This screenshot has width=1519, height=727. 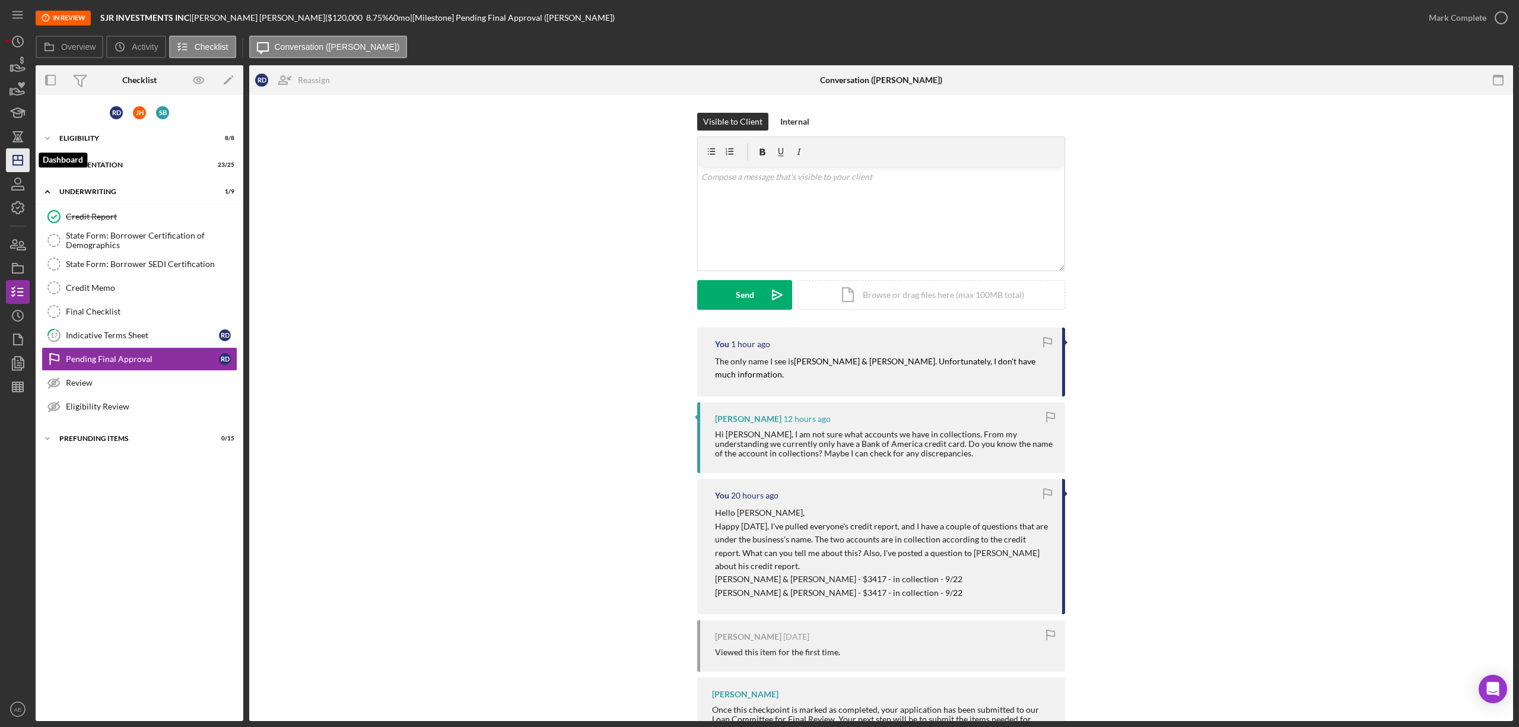 What do you see at coordinates (139, 80) in the screenshot?
I see `div: Checklist` at bounding box center [139, 80].